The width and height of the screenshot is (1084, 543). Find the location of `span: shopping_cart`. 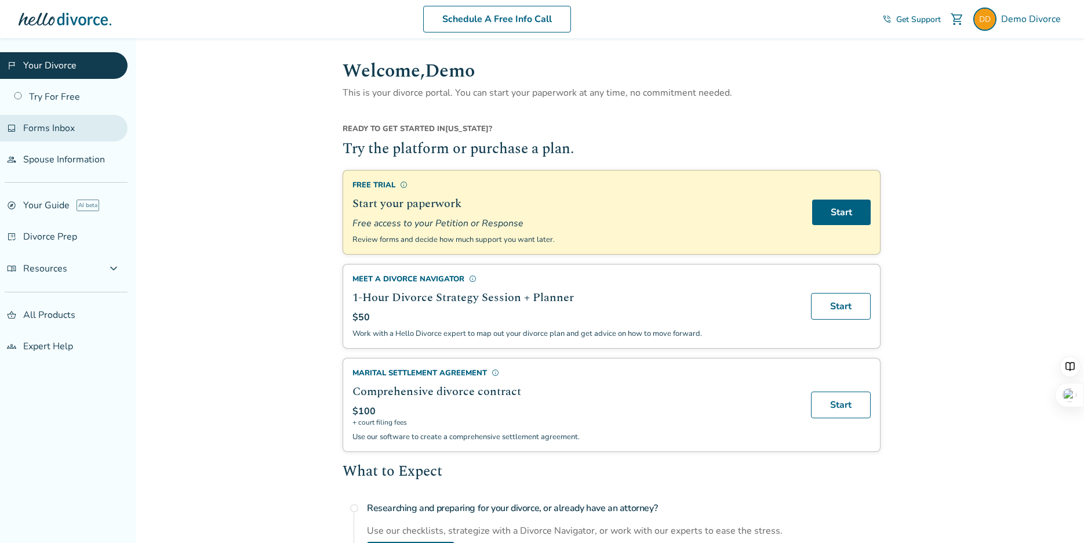

span: shopping_cart is located at coordinates (957, 19).